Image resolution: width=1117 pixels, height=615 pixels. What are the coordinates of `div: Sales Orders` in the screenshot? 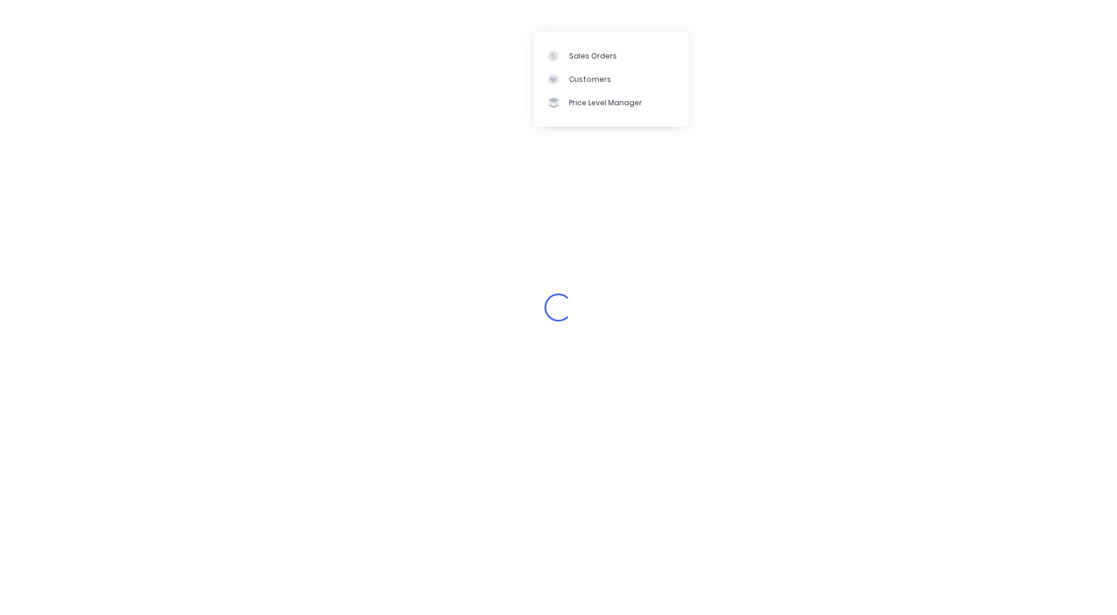 It's located at (593, 56).